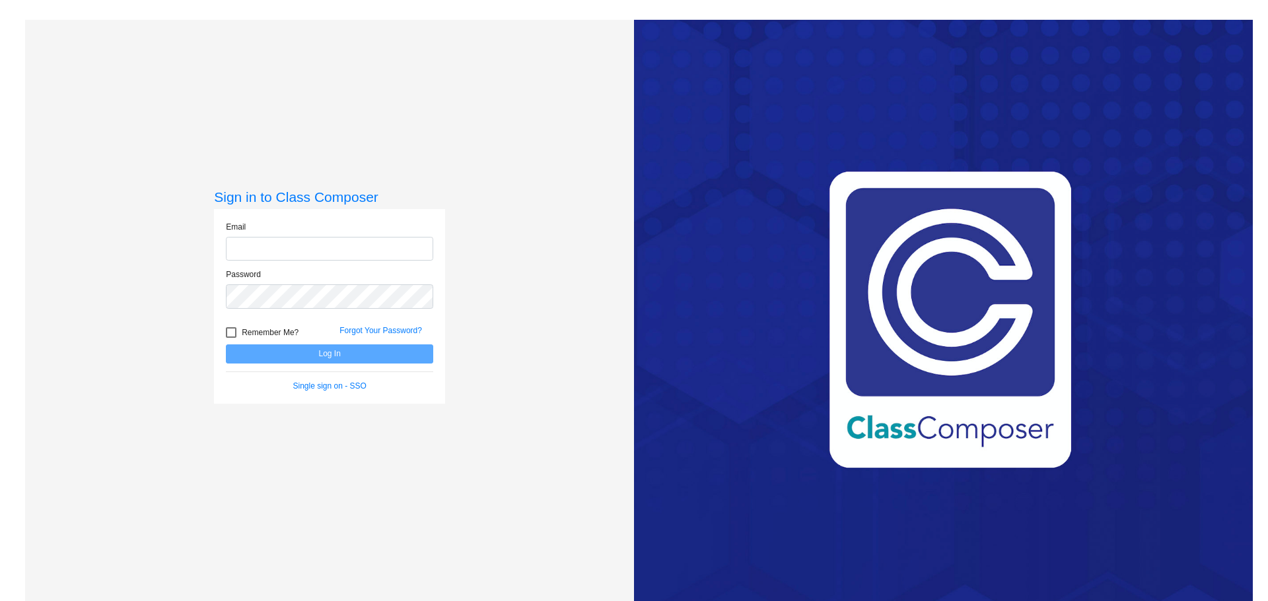  What do you see at coordinates (329, 354) in the screenshot?
I see `button: Log In` at bounding box center [329, 354].